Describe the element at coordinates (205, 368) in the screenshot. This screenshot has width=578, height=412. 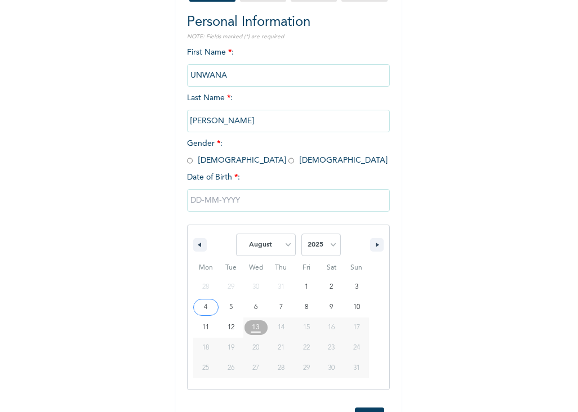
I see `button: 25` at that location.